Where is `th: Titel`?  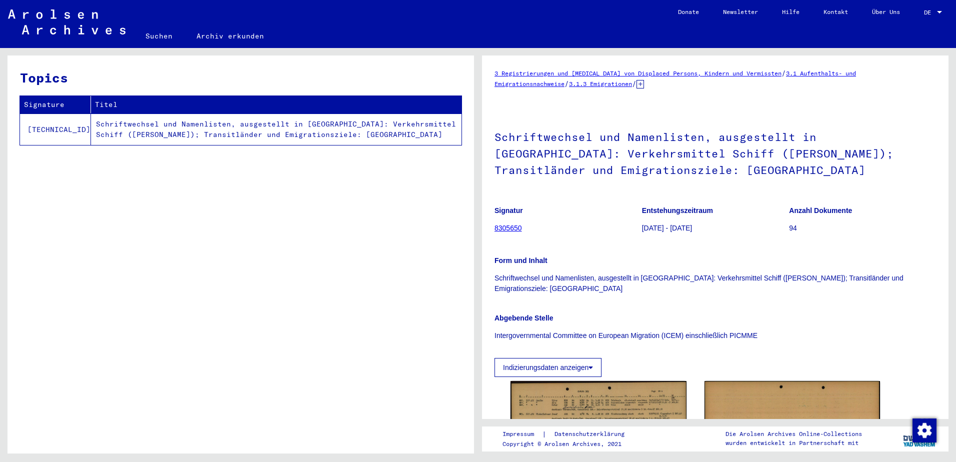 th: Titel is located at coordinates (276, 105).